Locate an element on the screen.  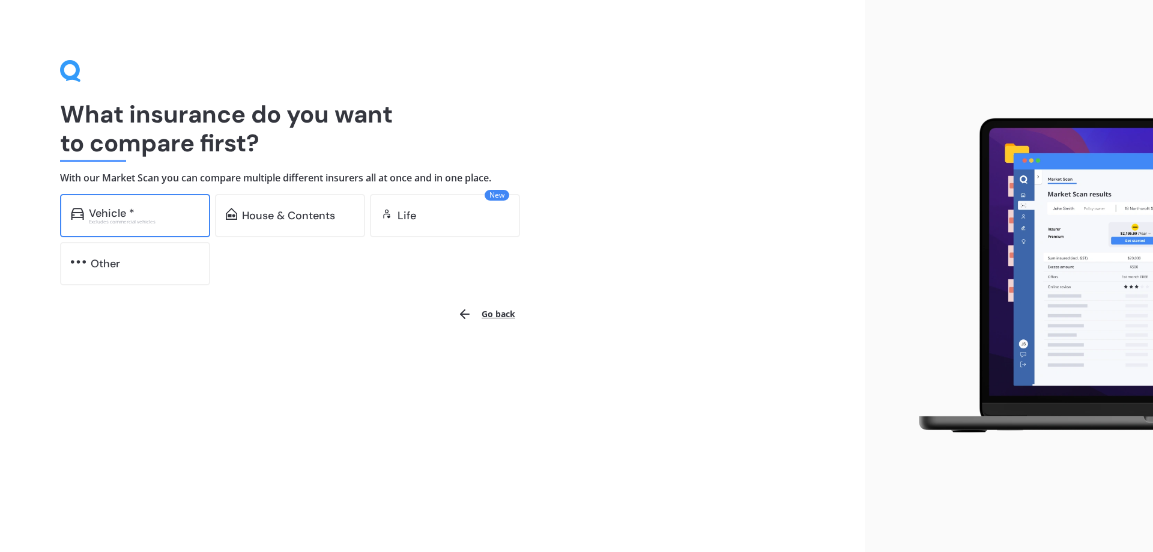
div: Life is located at coordinates (406, 216).